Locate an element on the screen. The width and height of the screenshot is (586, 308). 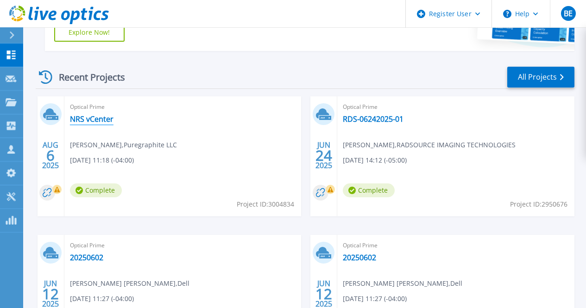
span: Project ID: 2950676 is located at coordinates (539, 204).